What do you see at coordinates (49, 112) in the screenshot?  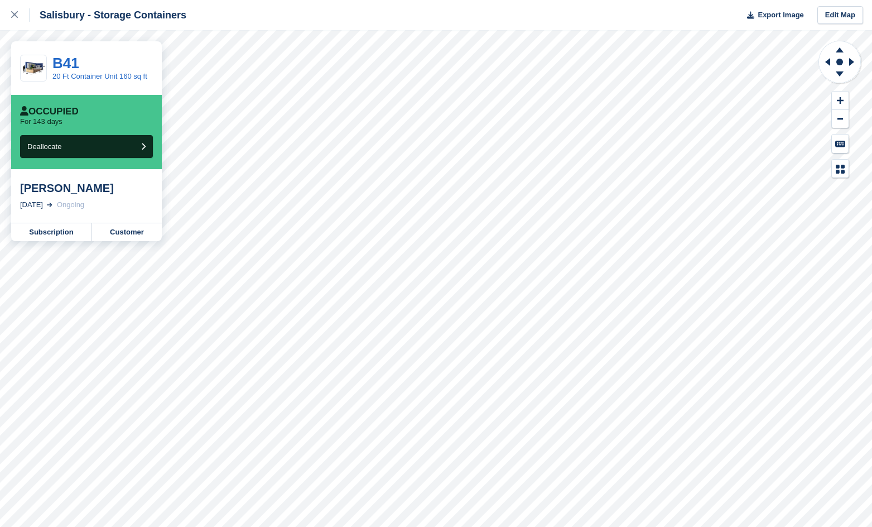 I see `div: Occupied` at bounding box center [49, 112].